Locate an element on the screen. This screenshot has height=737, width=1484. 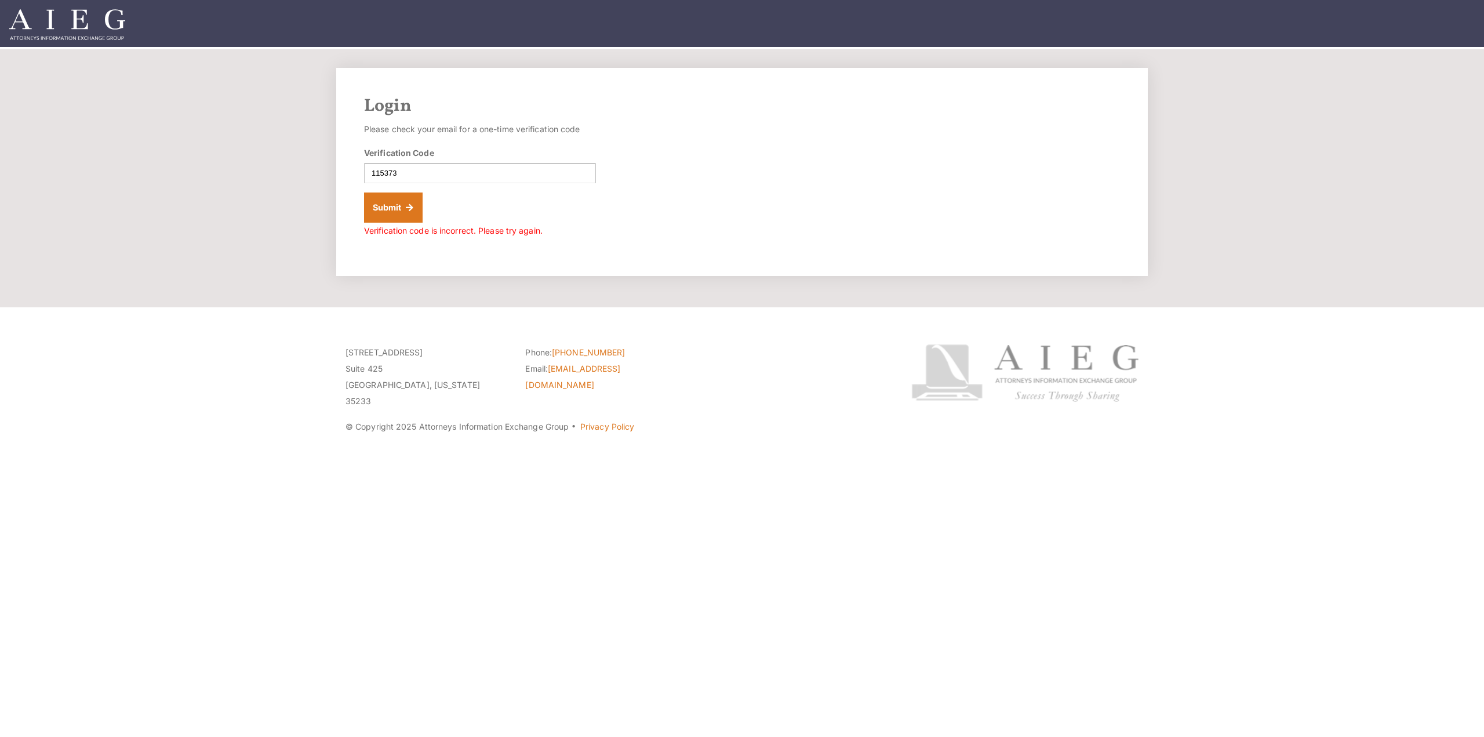
h2: Login is located at coordinates (742, 106).